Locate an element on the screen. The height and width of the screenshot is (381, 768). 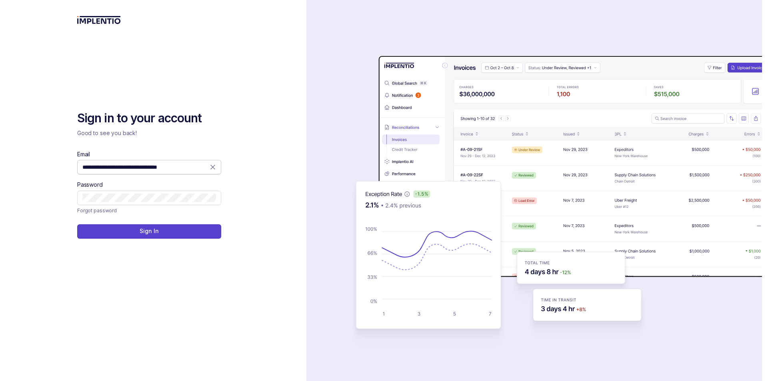
label: Password is located at coordinates (90, 185).